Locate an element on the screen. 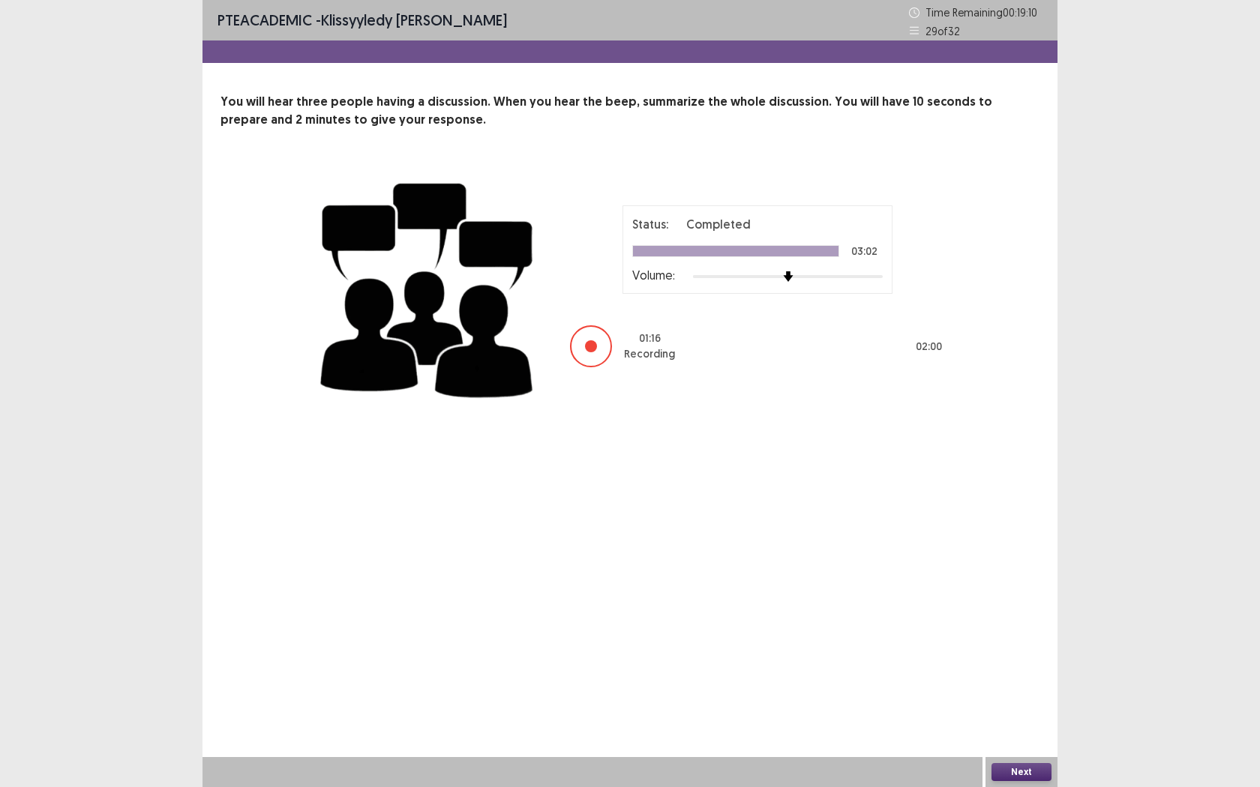 The height and width of the screenshot is (787, 1260). p: 29 of 32 is located at coordinates (942, 31).